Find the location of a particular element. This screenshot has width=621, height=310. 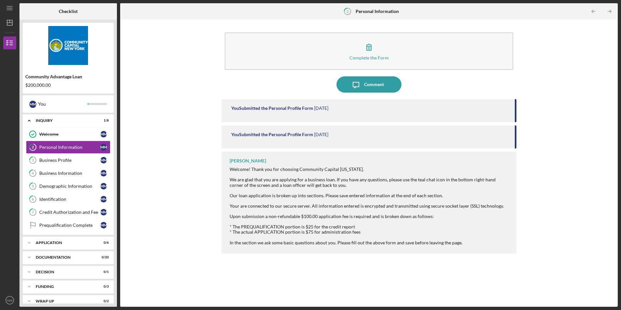

div: Inquiry is located at coordinates (64, 121).